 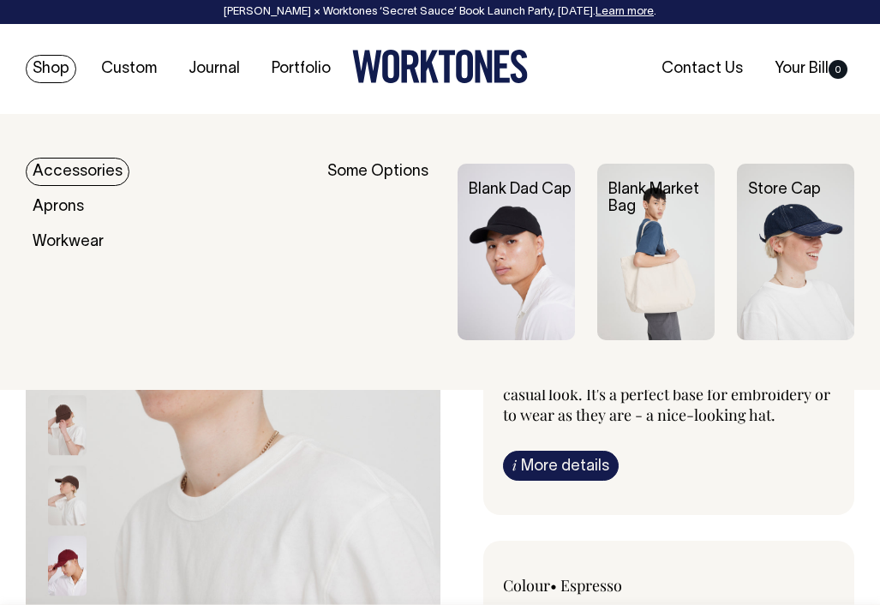 What do you see at coordinates (214, 69) in the screenshot?
I see `a: Journal` at bounding box center [214, 69].